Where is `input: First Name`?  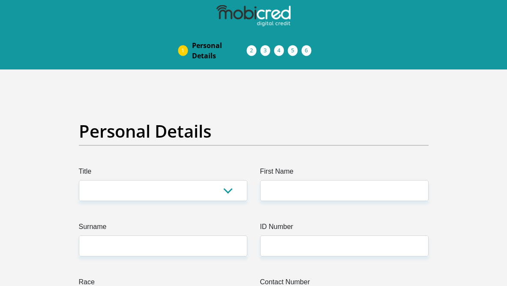
input: First Name is located at coordinates (344, 190).